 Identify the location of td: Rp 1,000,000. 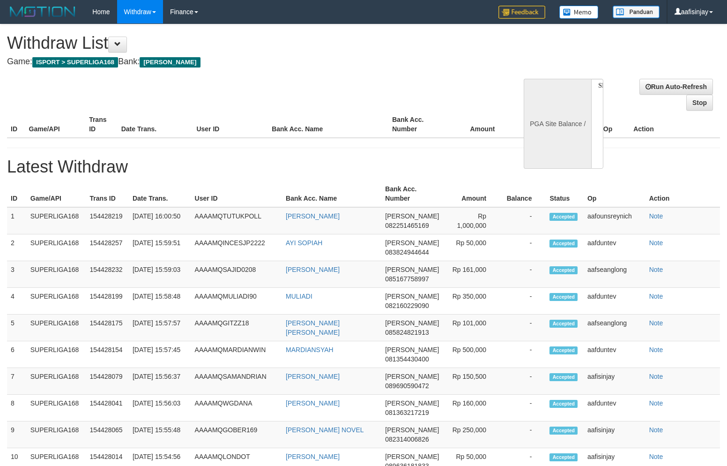
(473, 221).